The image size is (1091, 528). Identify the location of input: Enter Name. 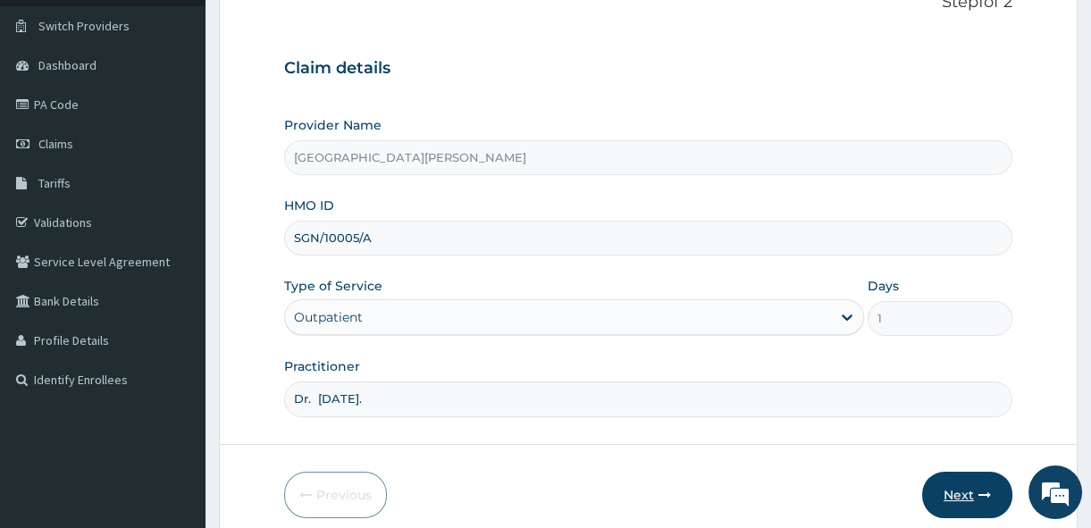
(648, 398).